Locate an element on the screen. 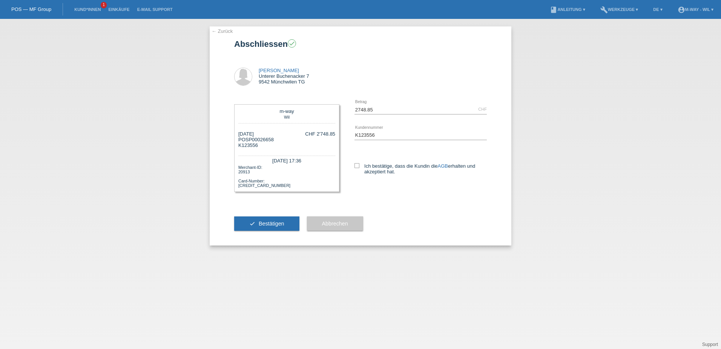  span: Abbrechen is located at coordinates (335, 223).